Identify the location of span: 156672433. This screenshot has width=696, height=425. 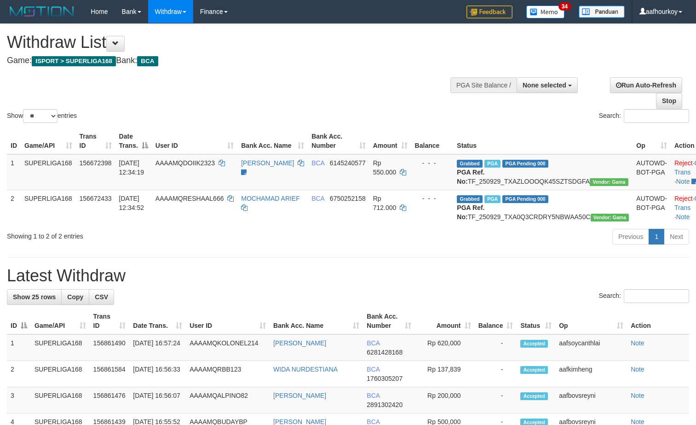
(96, 198).